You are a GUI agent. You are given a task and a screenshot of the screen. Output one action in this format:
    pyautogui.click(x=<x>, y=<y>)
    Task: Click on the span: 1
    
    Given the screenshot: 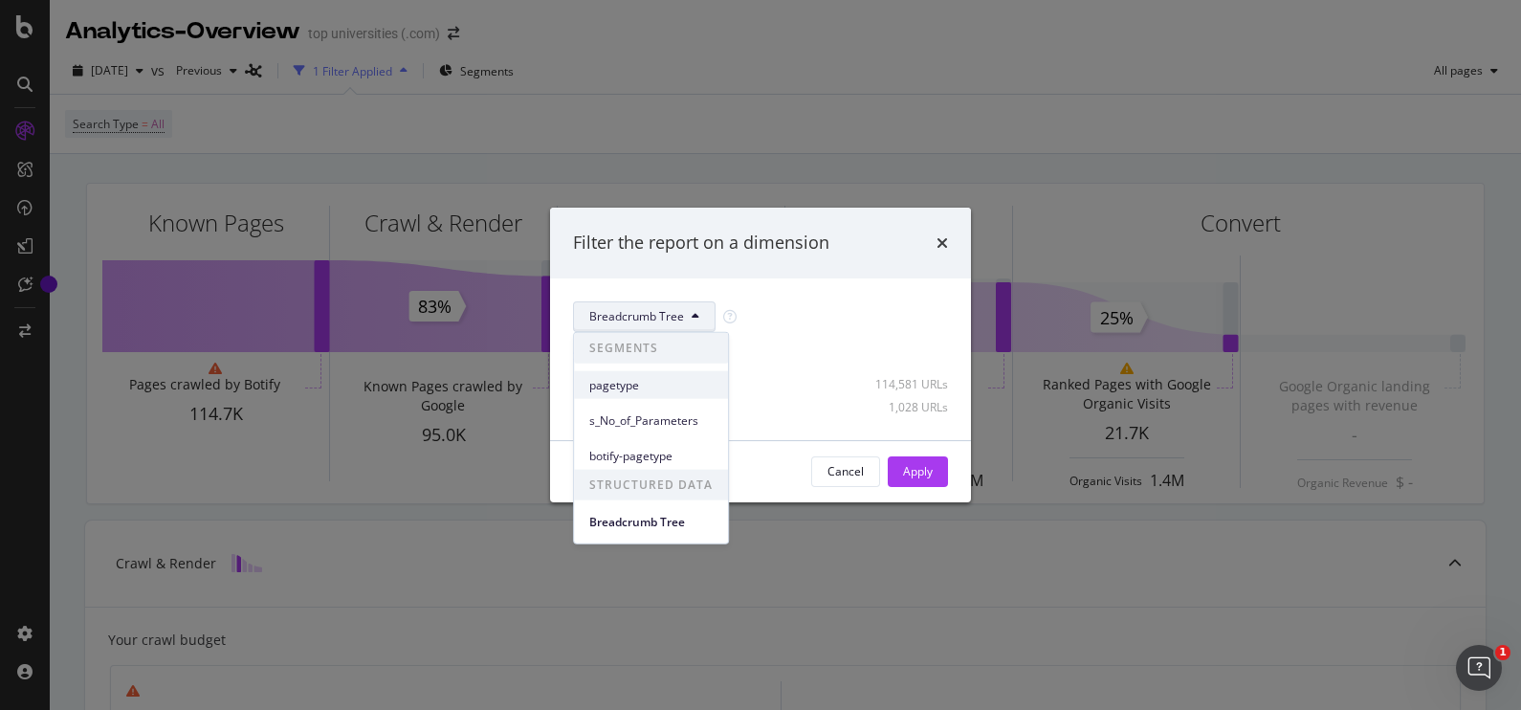 What is the action you would take?
    pyautogui.click(x=1502, y=652)
    